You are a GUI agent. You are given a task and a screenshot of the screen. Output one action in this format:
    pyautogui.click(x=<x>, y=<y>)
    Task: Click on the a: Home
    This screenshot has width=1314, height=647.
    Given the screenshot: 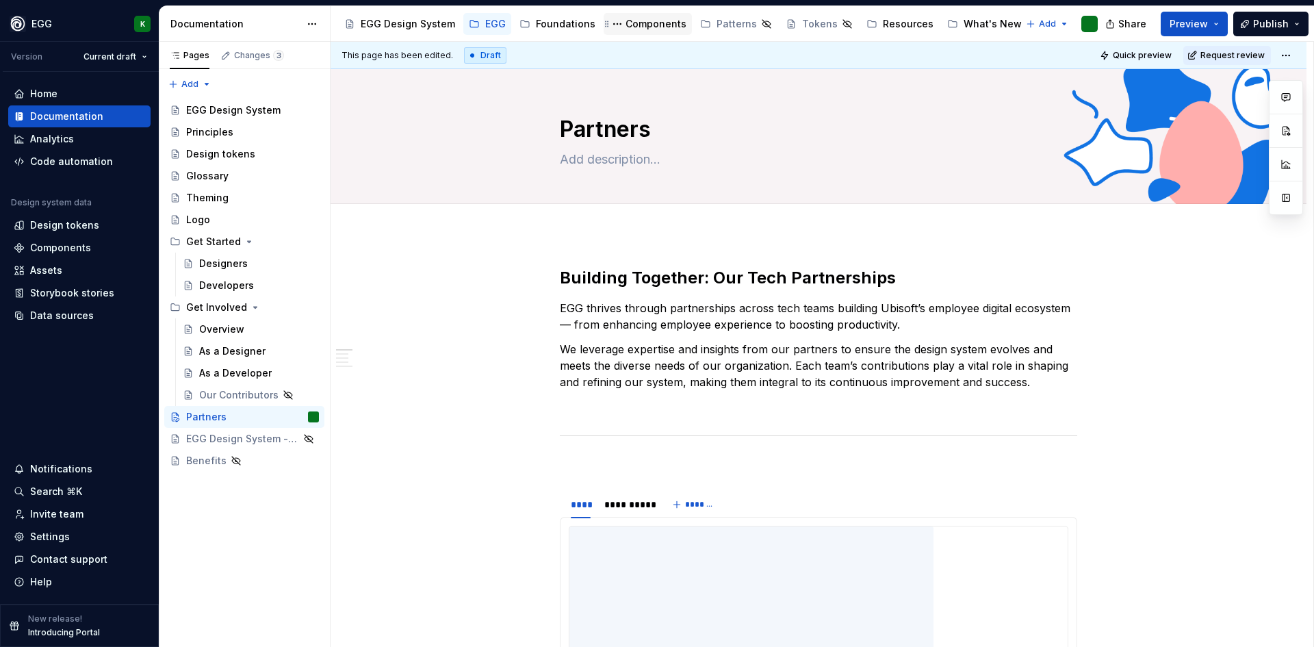 What is the action you would take?
    pyautogui.click(x=79, y=94)
    